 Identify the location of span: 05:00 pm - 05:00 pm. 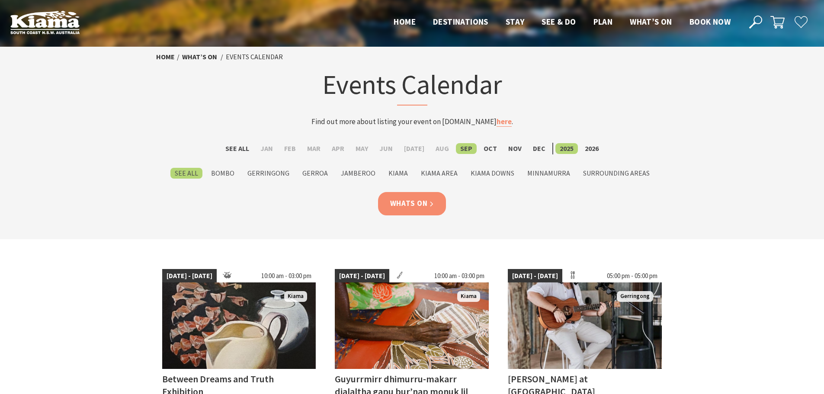
(632, 276).